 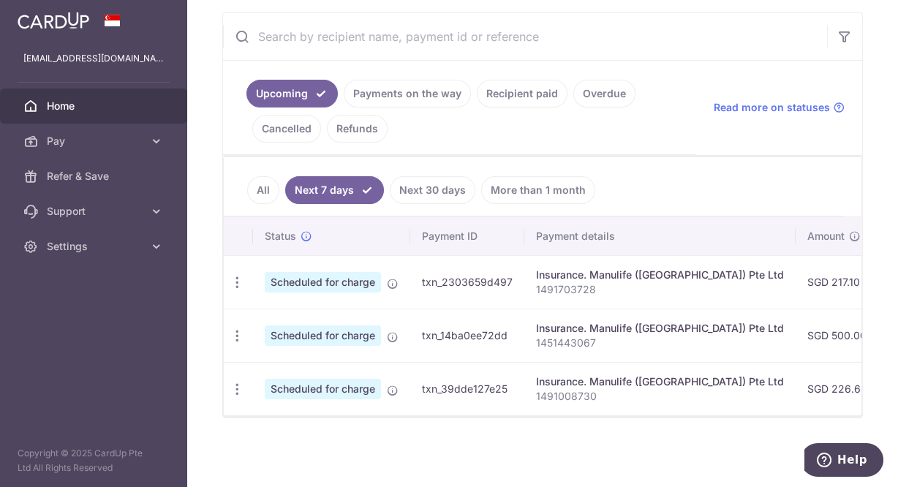 I want to click on img: CardUp, so click(x=53, y=20).